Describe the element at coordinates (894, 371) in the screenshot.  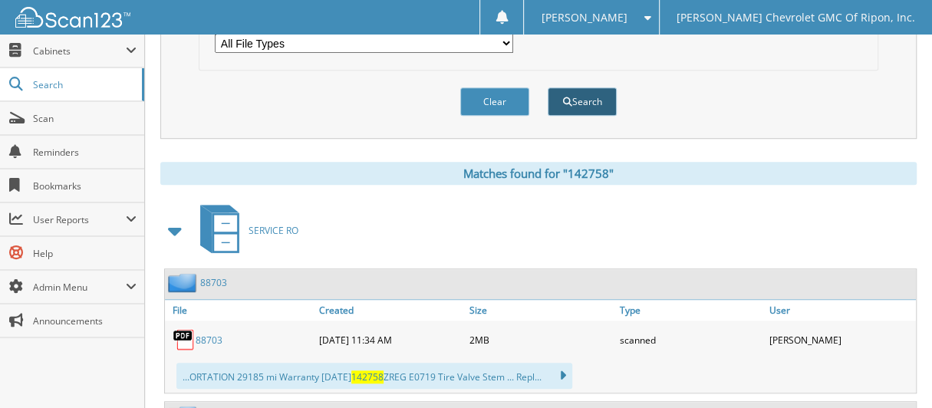
I see `div: Chat Widget` at that location.